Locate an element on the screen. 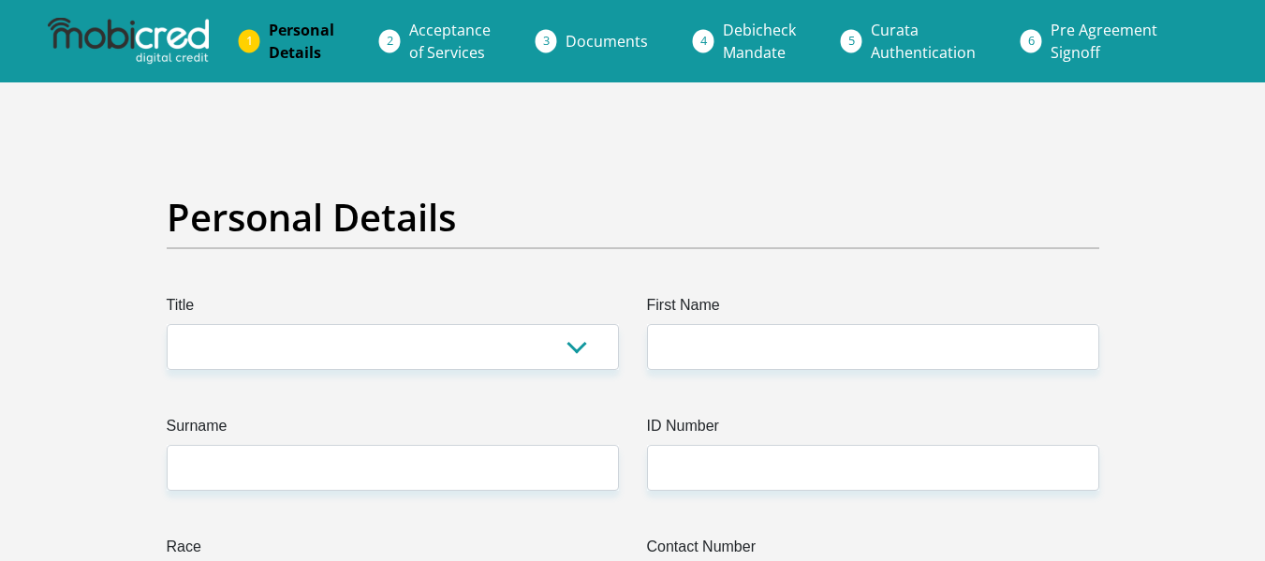  span: Personal Details is located at coordinates (301, 41).